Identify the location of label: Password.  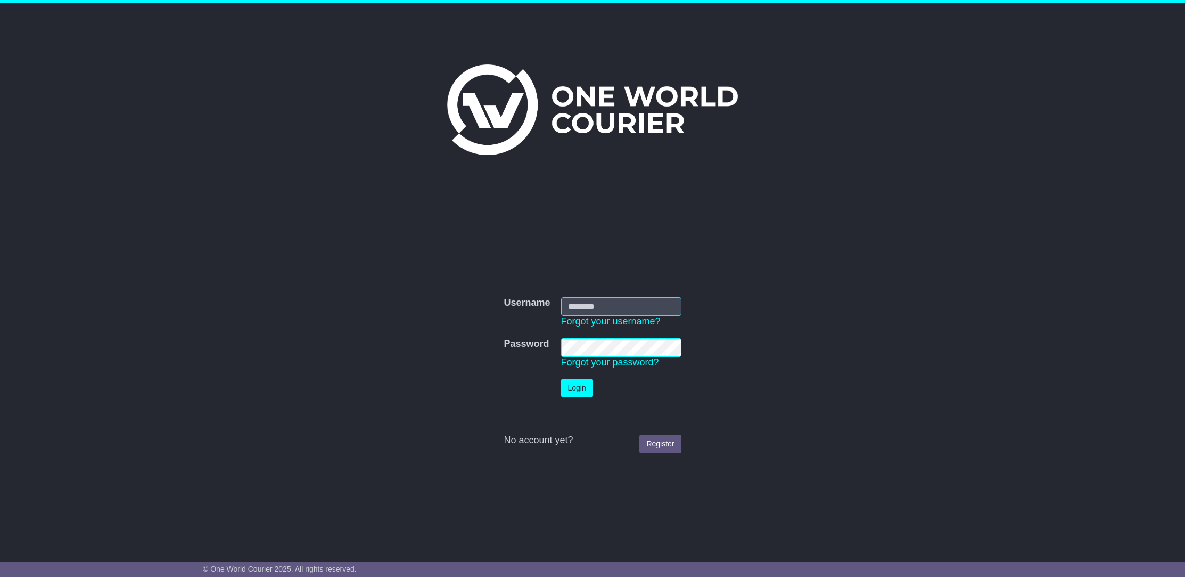
(526, 344).